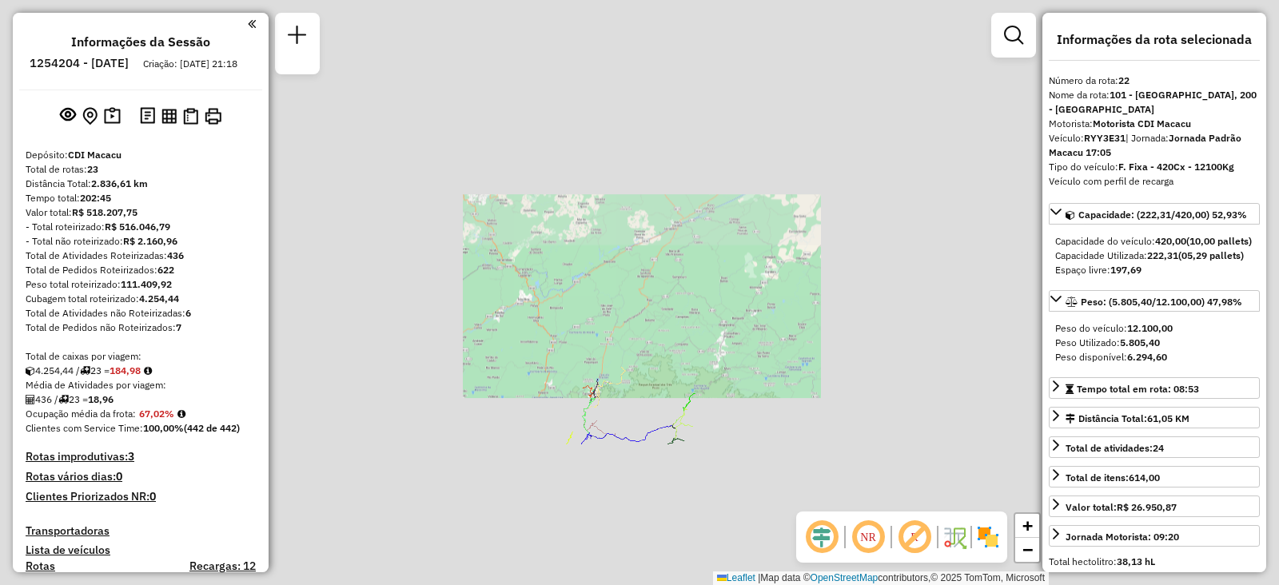  I want to click on a: Valor total:R$ 26.950,87, so click(1155, 506).